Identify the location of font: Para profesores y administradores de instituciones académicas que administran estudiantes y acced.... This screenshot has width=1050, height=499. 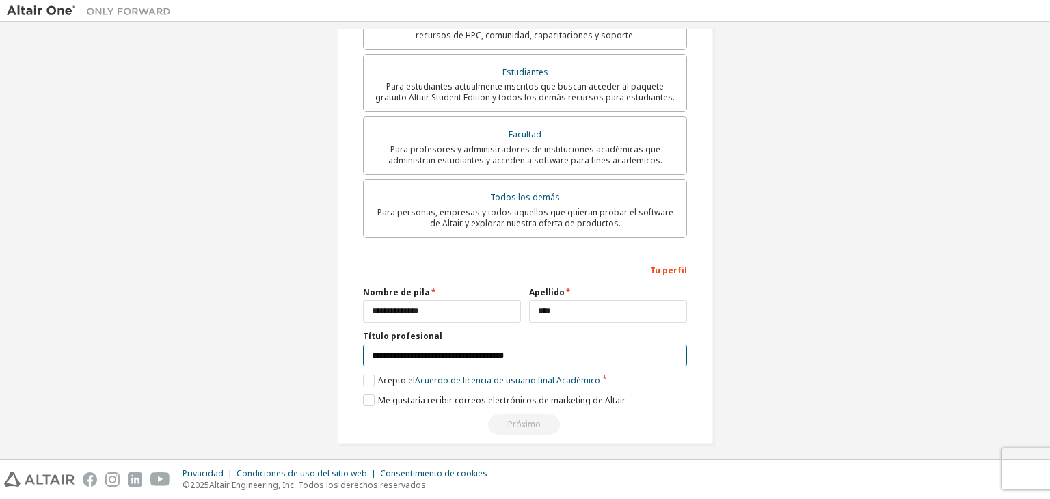
(525, 155).